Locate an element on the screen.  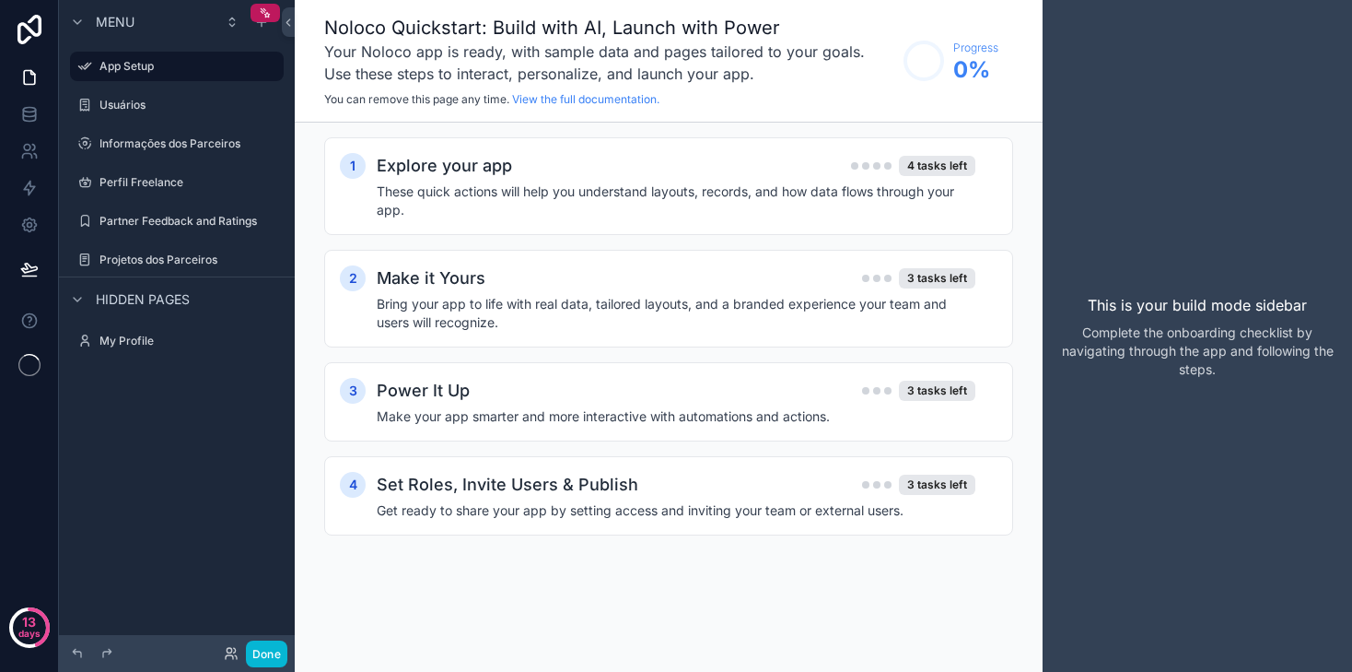
span: Hidden pages is located at coordinates (143, 299).